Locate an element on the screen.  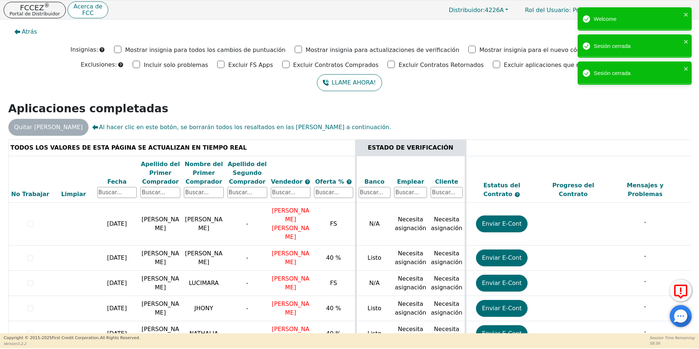
p: Incluir solo problemas is located at coordinates (176, 65).